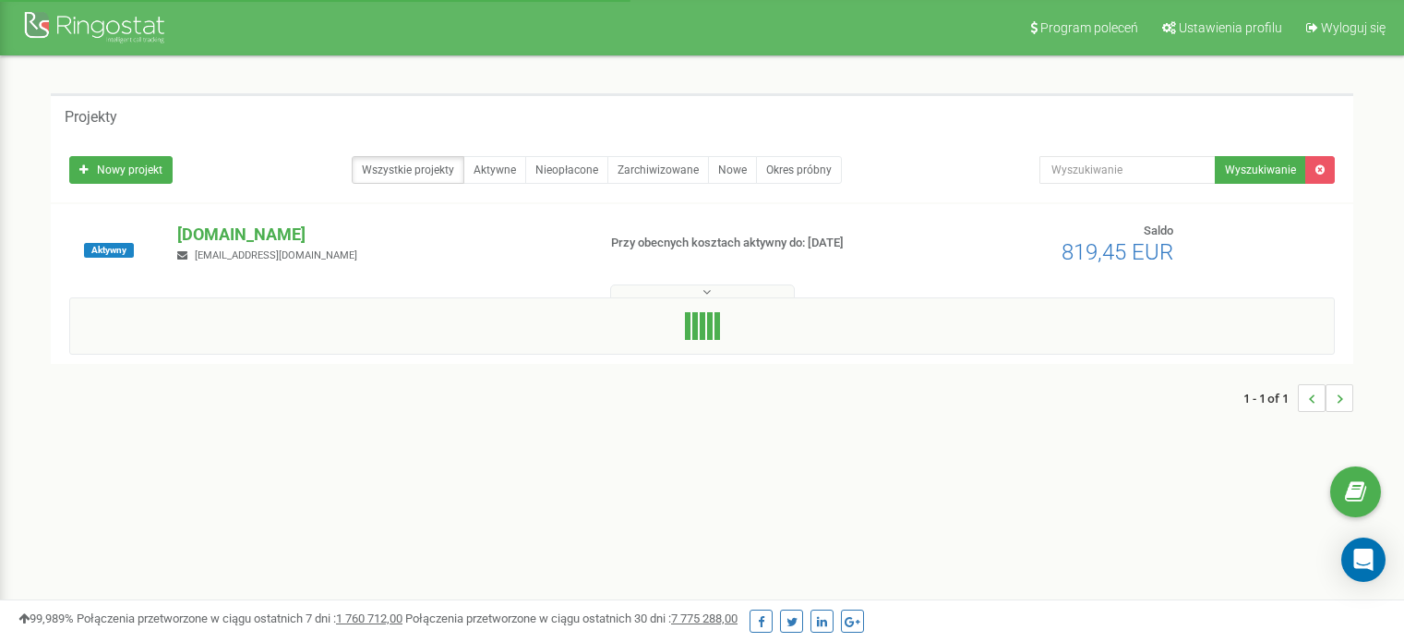 The height and width of the screenshot is (642, 1404). What do you see at coordinates (46, 618) in the screenshot?
I see `span: 99,989%` at bounding box center [46, 618].